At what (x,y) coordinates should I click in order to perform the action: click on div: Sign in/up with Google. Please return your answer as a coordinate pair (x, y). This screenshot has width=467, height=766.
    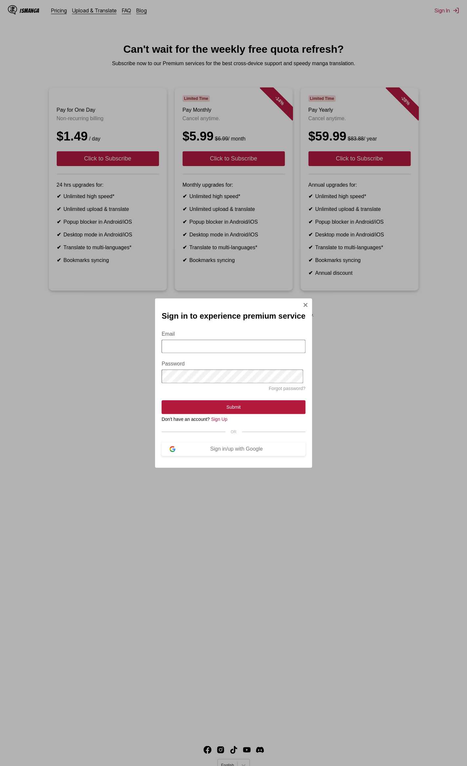
    Looking at the image, I should click on (236, 449).